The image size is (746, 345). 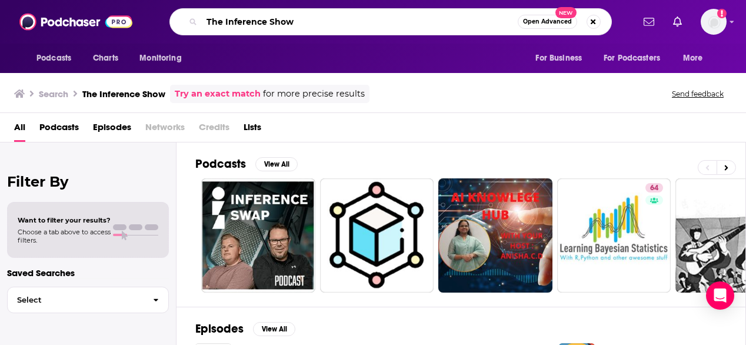 What do you see at coordinates (160, 58) in the screenshot?
I see `span: Monitoring` at bounding box center [160, 58].